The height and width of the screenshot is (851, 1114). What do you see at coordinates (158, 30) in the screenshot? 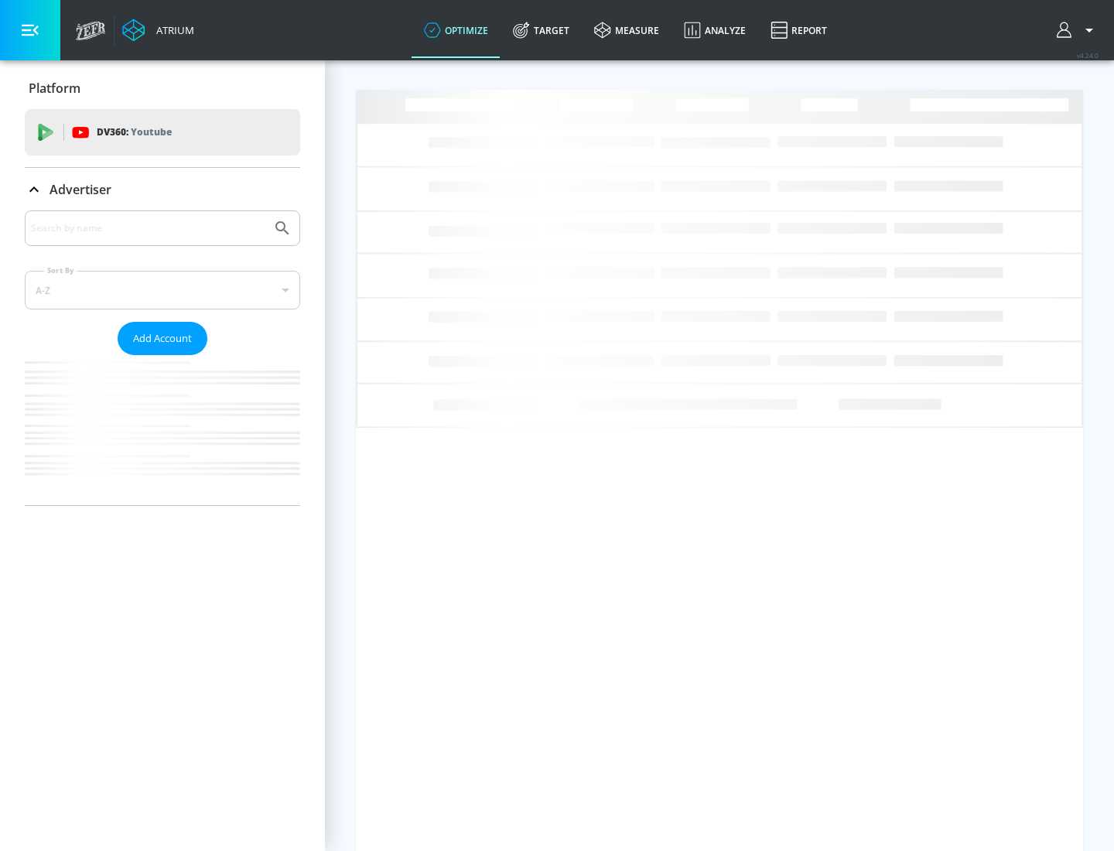
I see `a: Atrium` at bounding box center [158, 30].